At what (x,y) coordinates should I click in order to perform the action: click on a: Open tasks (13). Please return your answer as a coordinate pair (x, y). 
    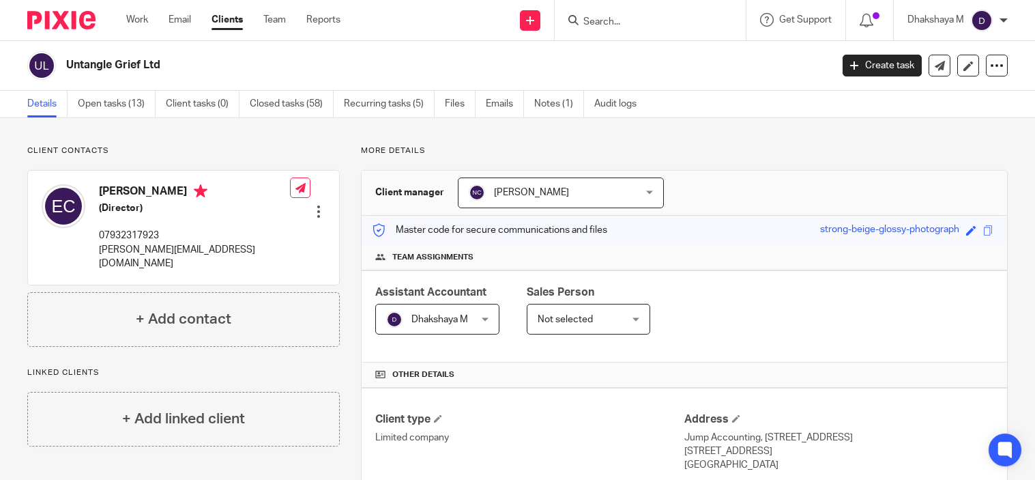
    Looking at the image, I should click on (117, 104).